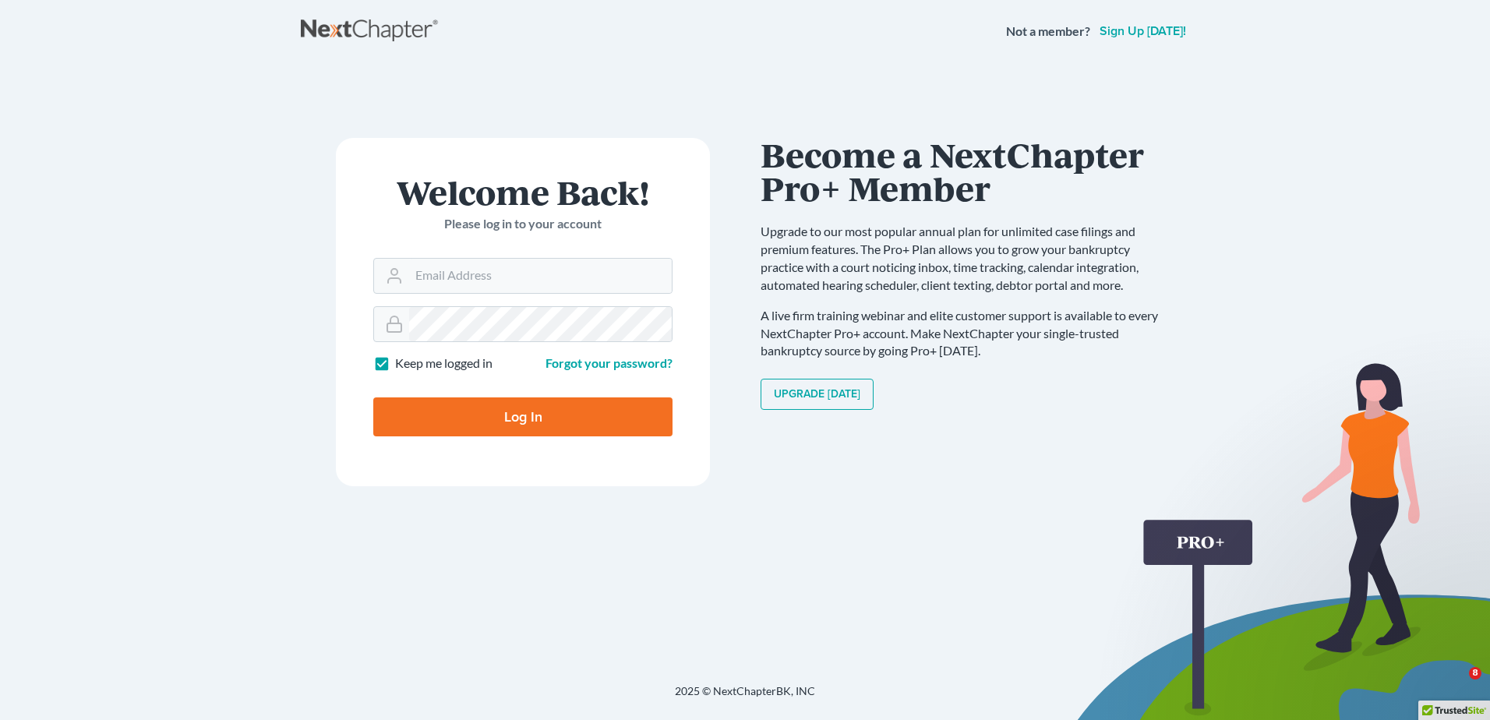  I want to click on input: Email Address, so click(540, 276).